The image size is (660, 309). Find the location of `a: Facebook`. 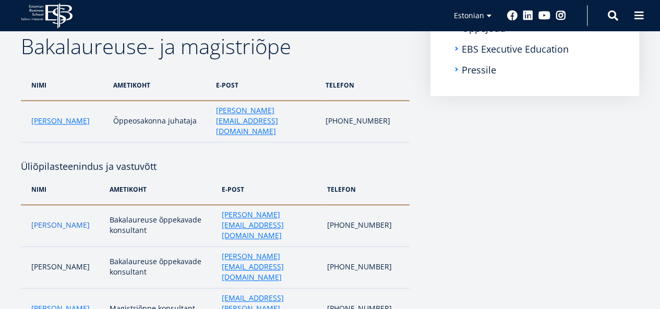

a: Facebook is located at coordinates (512, 16).